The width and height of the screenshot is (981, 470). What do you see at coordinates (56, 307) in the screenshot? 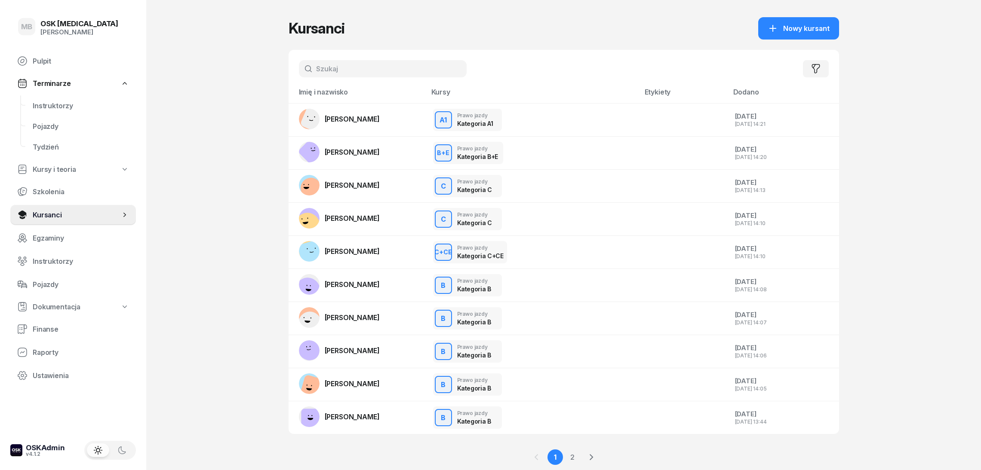
I see `span: Dokumentacja` at bounding box center [56, 307].